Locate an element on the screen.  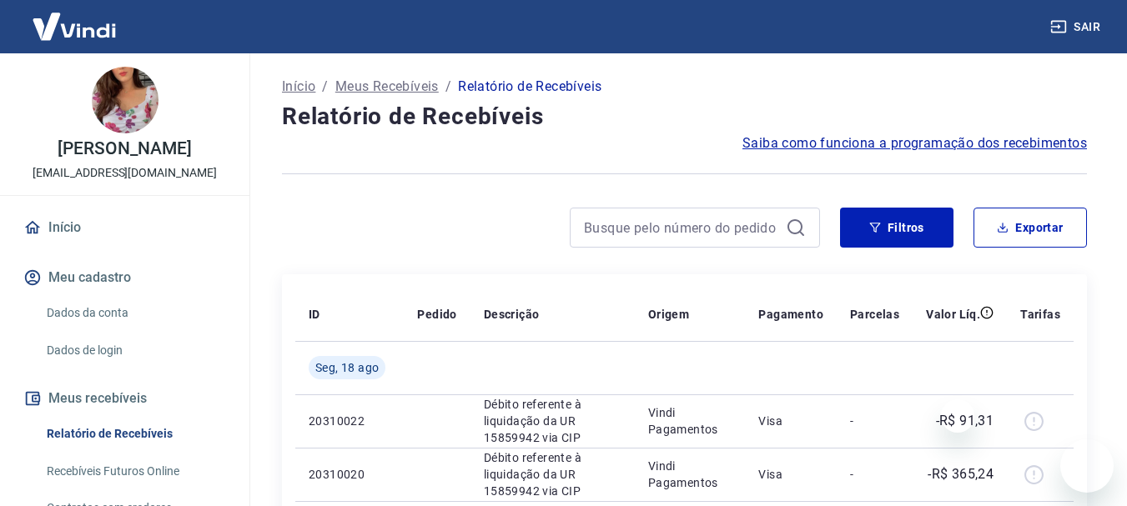
p: Descrição is located at coordinates (511, 314).